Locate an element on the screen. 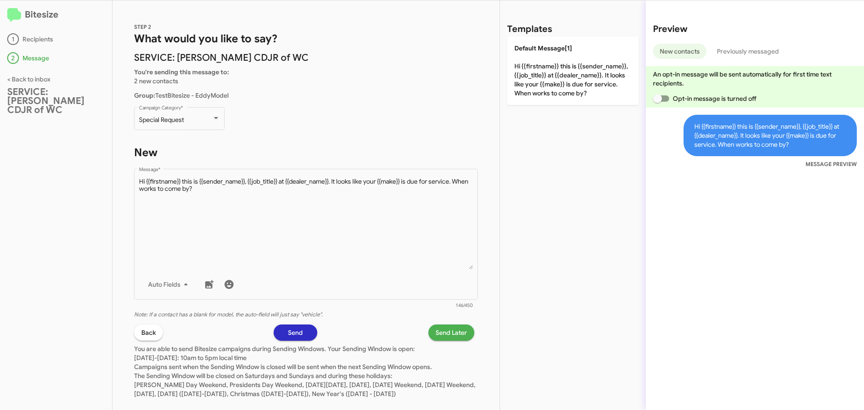 The image size is (864, 410). div: Recipients is located at coordinates (56, 39).